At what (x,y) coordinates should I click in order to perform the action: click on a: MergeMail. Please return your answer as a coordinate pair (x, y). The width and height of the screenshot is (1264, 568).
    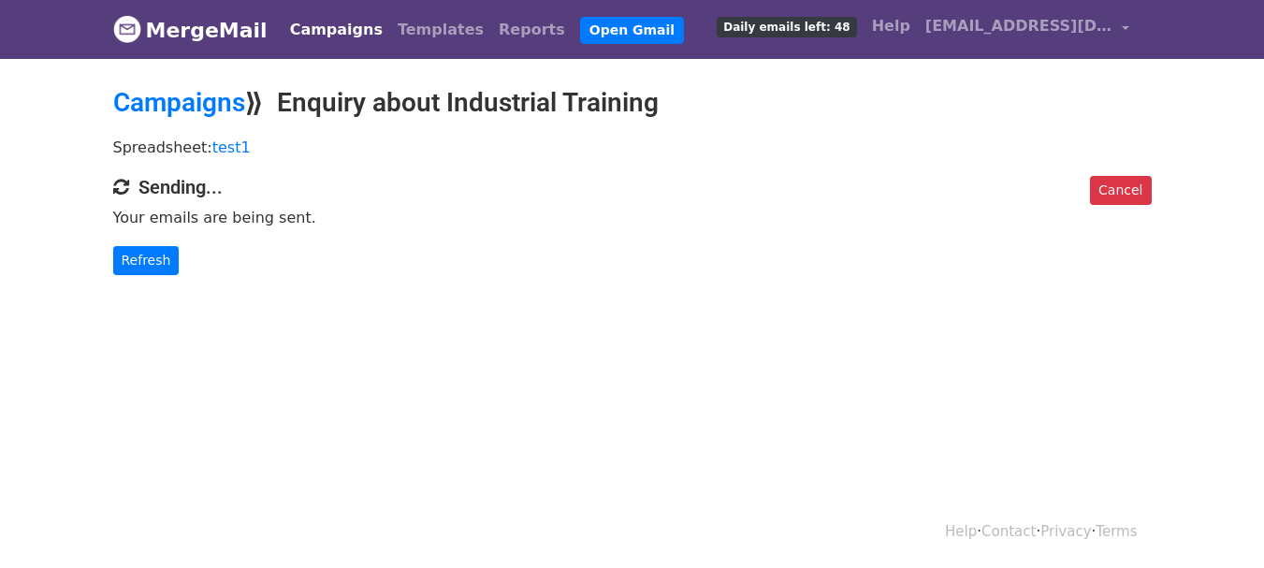
    Looking at the image, I should click on (190, 30).